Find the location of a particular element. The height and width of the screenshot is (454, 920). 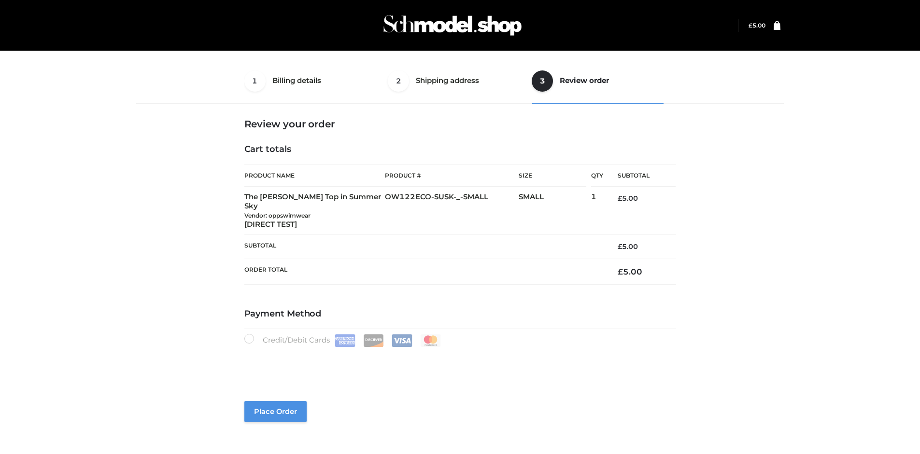

img: Amex is located at coordinates (345, 341).